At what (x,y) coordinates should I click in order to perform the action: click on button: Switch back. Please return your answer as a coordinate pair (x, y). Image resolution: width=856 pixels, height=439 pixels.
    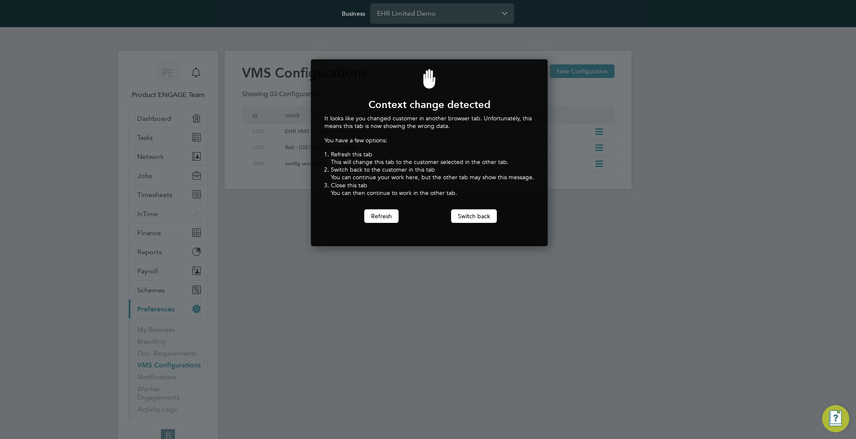
    Looking at the image, I should click on (474, 216).